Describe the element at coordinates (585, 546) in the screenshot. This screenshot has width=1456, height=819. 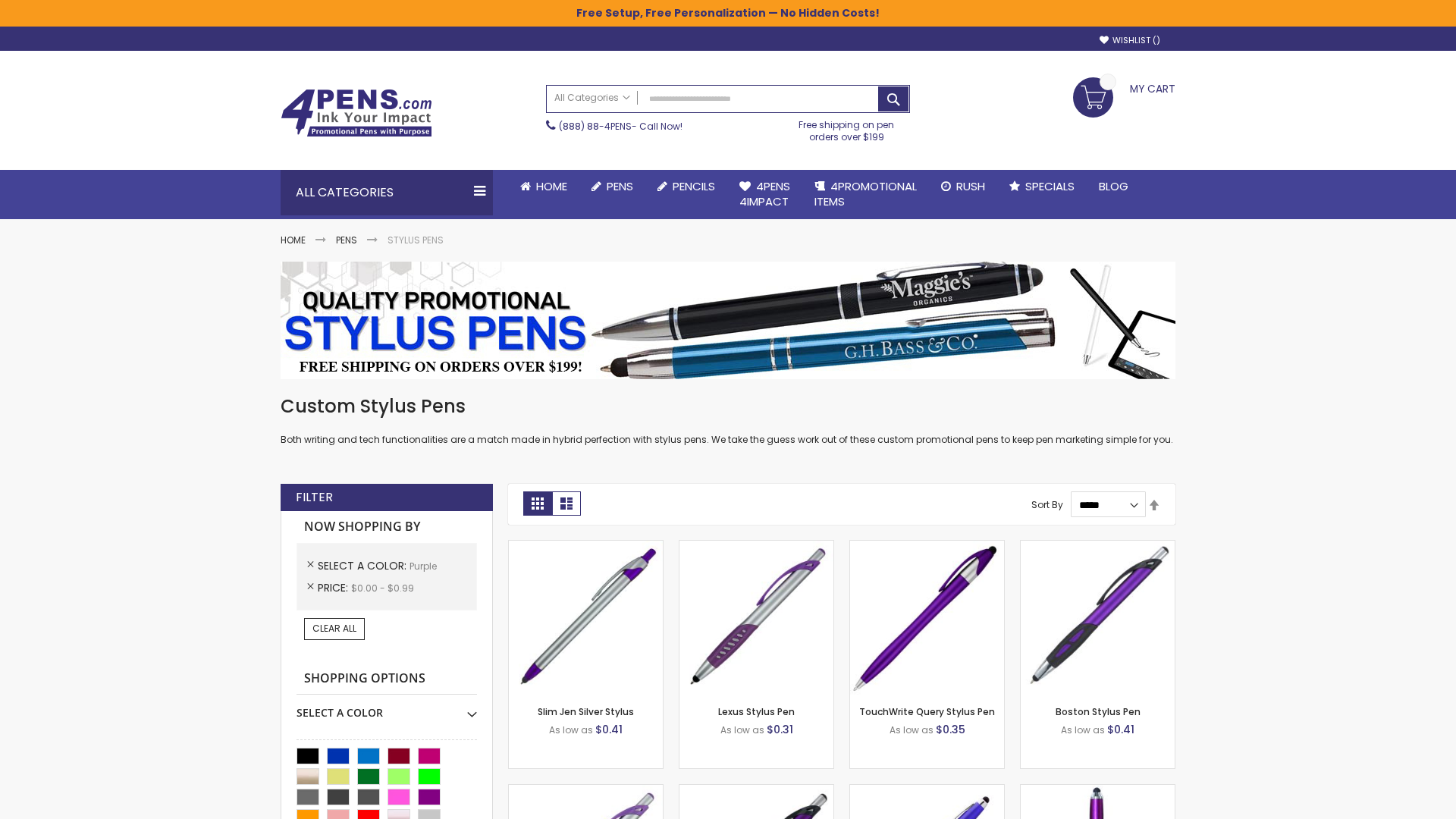
I see `a: Slim Jen Silver Stylus-Purple` at that location.